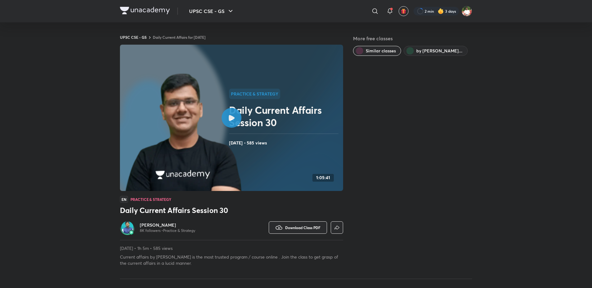 The image size is (592, 288). Describe the element at coordinates (167, 230) in the screenshot. I see `p: 8K followers • Practice & Strategy` at that location.